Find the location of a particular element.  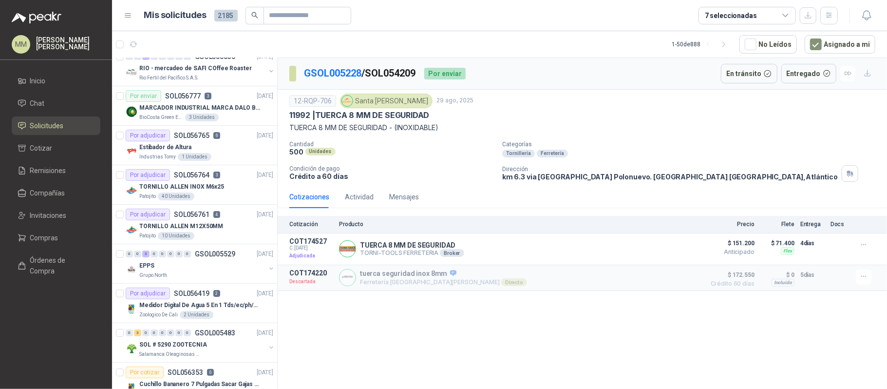

span: 2185 is located at coordinates (226, 16).